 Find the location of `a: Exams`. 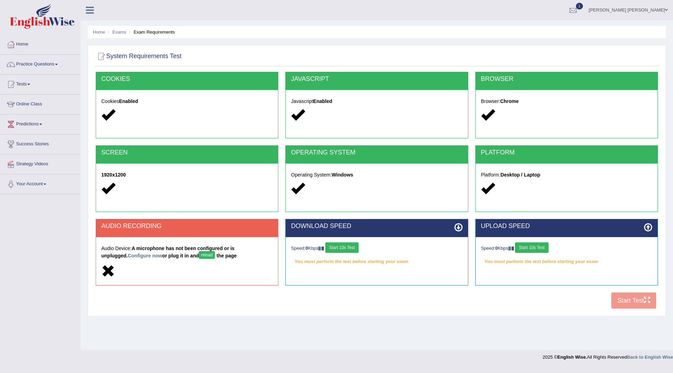

a: Exams is located at coordinates (119, 32).